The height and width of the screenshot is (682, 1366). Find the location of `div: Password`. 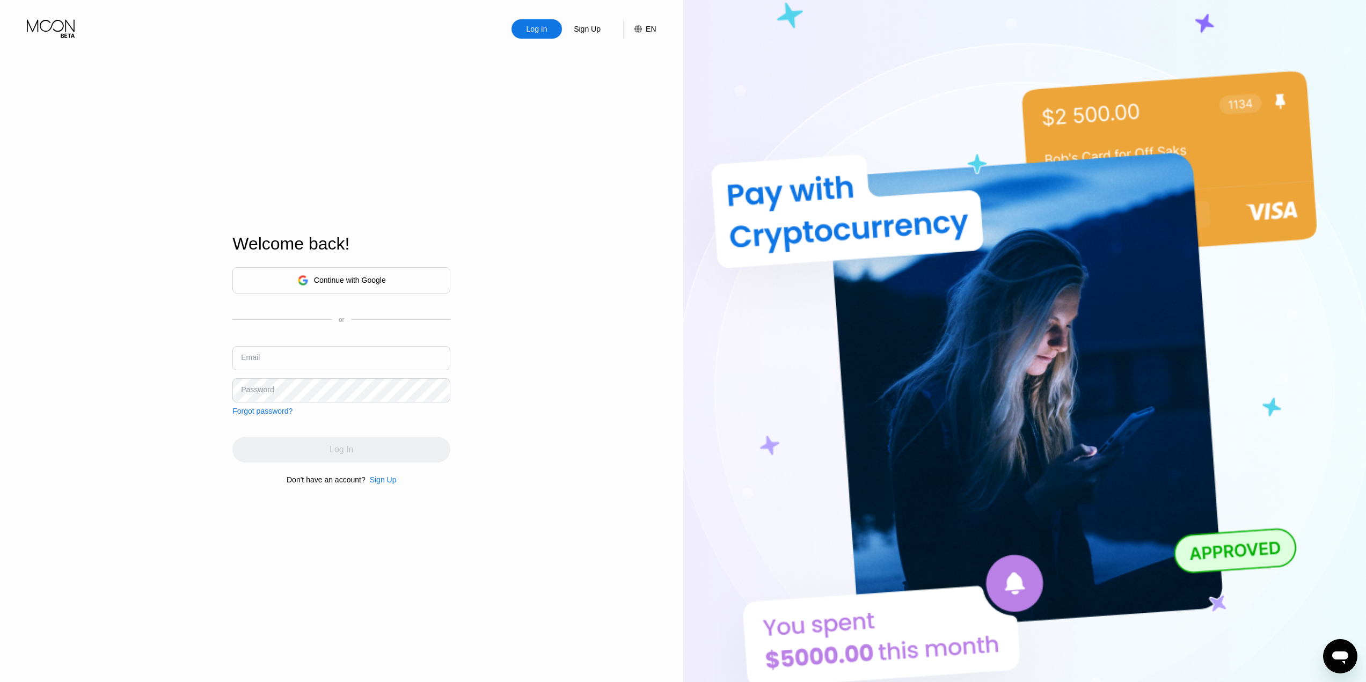

div: Password is located at coordinates (257, 390).